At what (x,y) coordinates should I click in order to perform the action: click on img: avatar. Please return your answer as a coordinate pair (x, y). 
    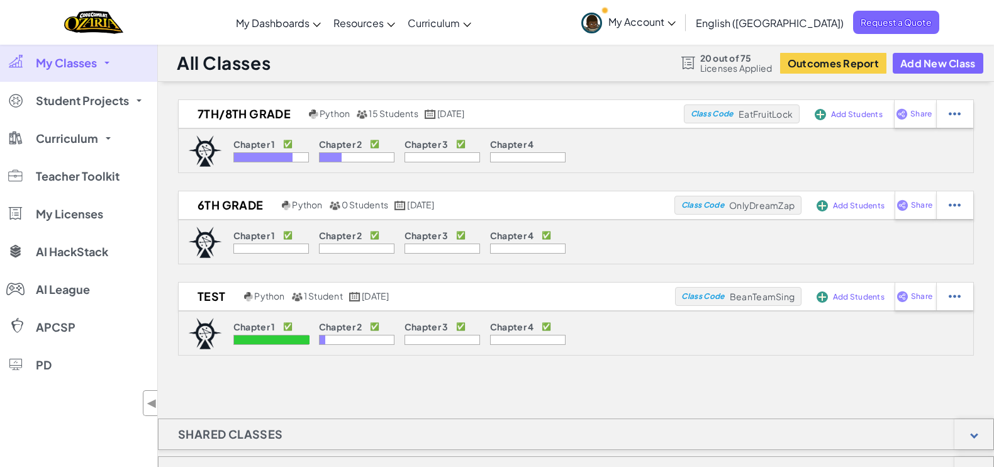
    Looking at the image, I should click on (591, 23).